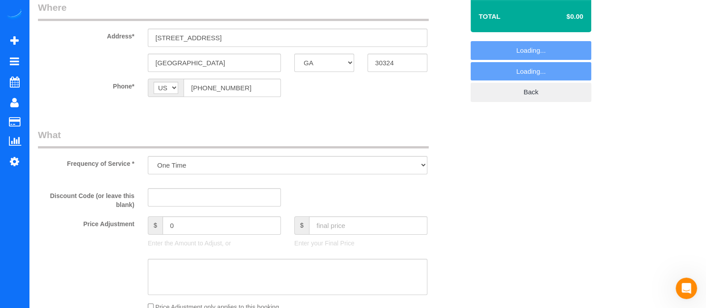  What do you see at coordinates (110, 88) in the screenshot?
I see `span: from Launch27` at bounding box center [110, 88].